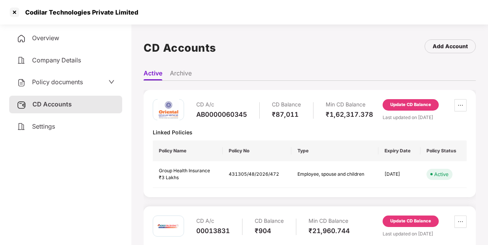 This screenshot has height=245, width=488. I want to click on span: Policy documents, so click(57, 82).